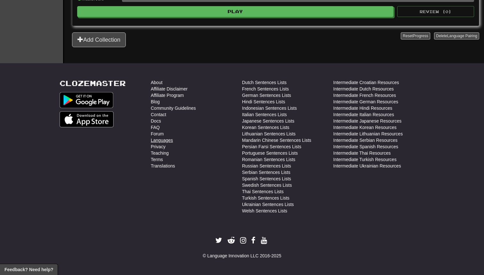 This screenshot has width=484, height=275. Describe the element at coordinates (167, 95) in the screenshot. I see `a: Affiliate Program` at that location.